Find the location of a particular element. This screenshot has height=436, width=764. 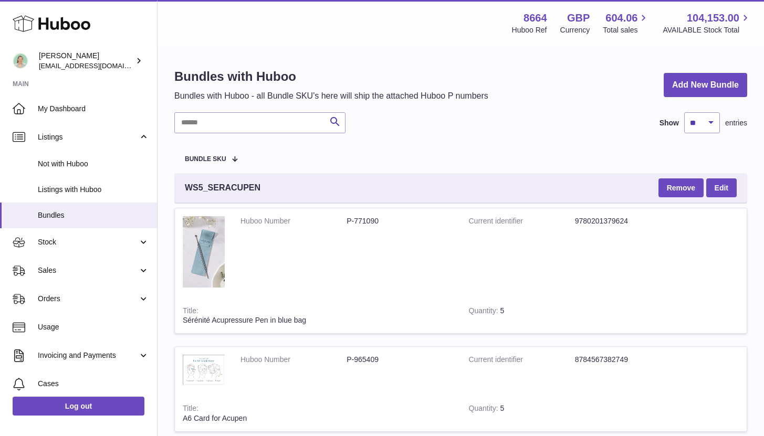

span: Bundle SKU is located at coordinates (205, 159).